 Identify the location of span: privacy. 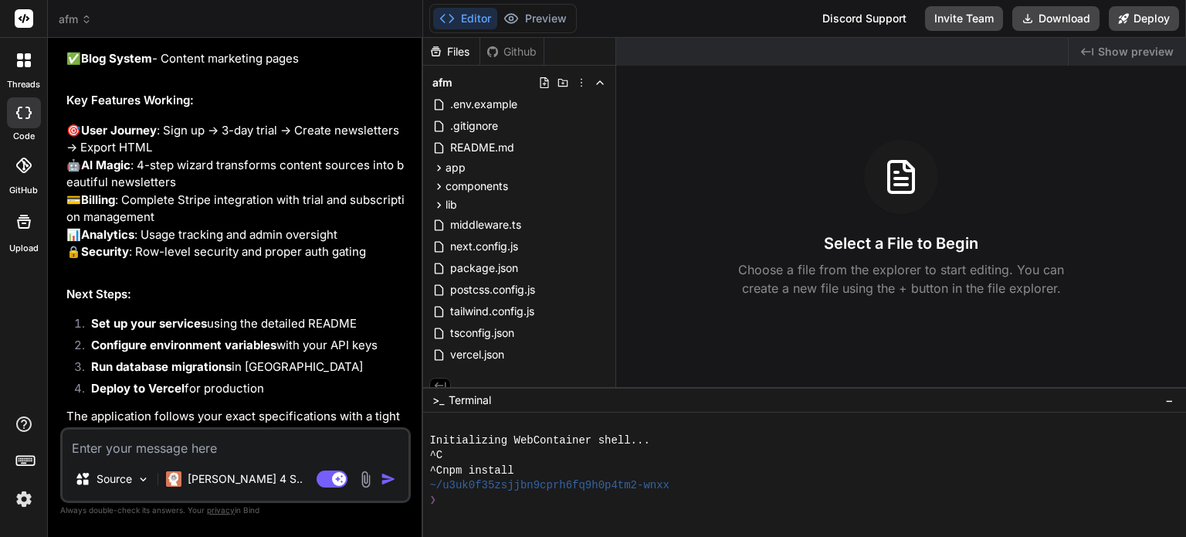
(221, 510).